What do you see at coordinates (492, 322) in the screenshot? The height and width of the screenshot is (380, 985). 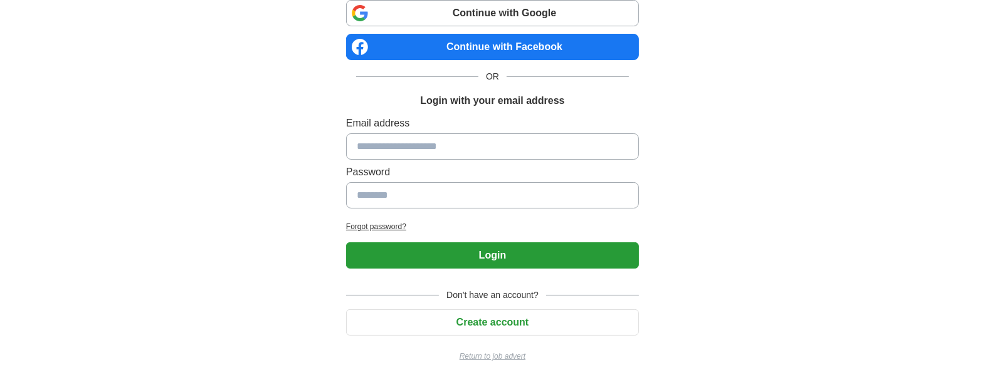 I see `a: Create account` at bounding box center [492, 322].